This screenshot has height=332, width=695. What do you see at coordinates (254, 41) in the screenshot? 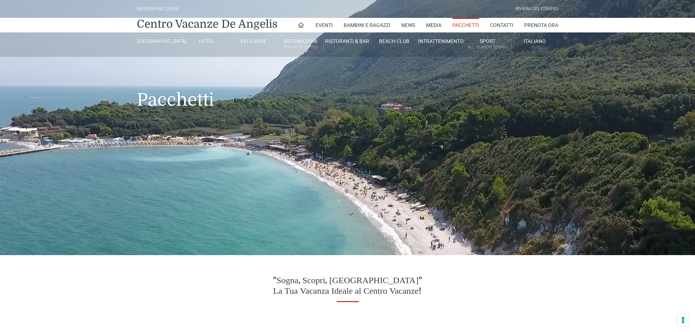
I see `a: Exclusive` at bounding box center [254, 41].